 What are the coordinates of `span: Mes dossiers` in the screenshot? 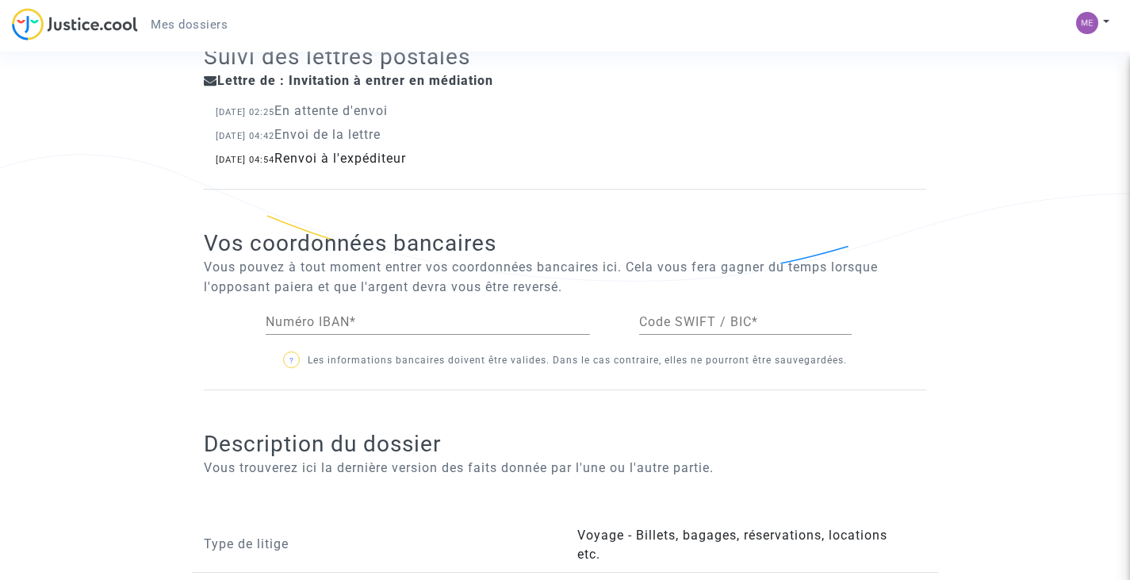 It's located at (189, 25).